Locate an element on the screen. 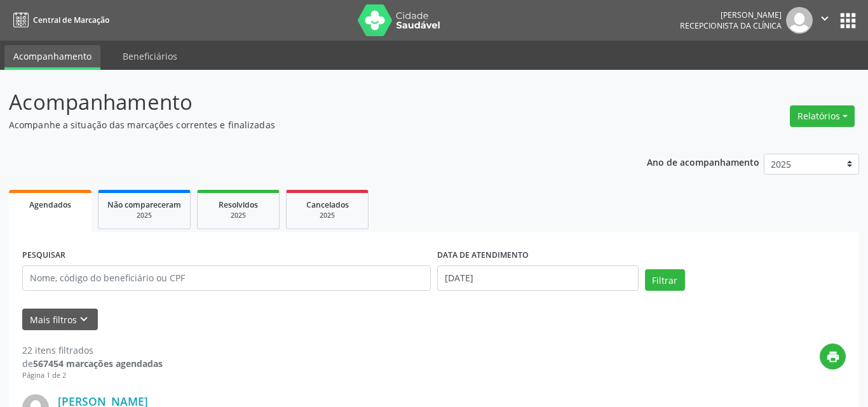  span: Não compareceram is located at coordinates (144, 205).